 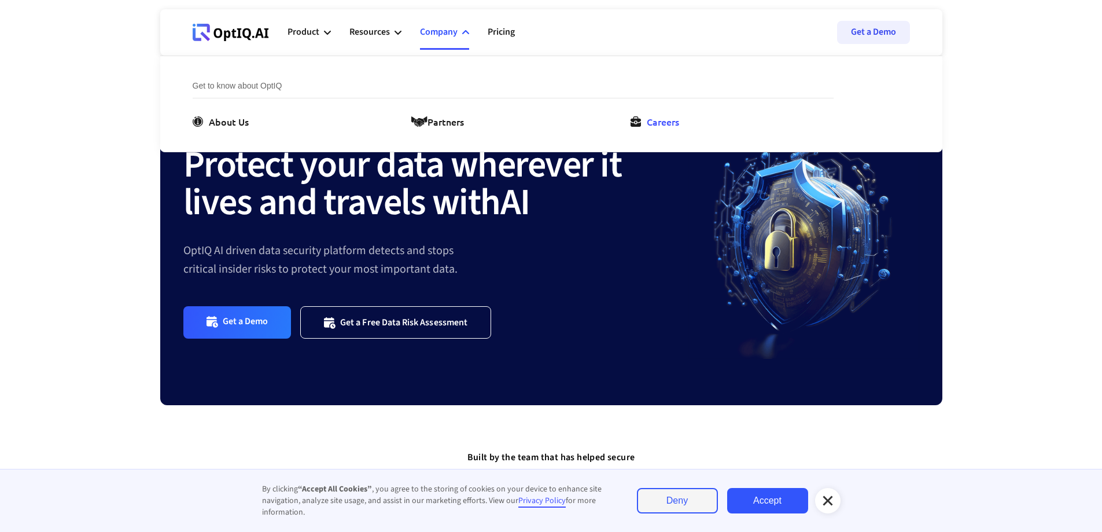 I want to click on div: Get a Demo, so click(x=245, y=322).